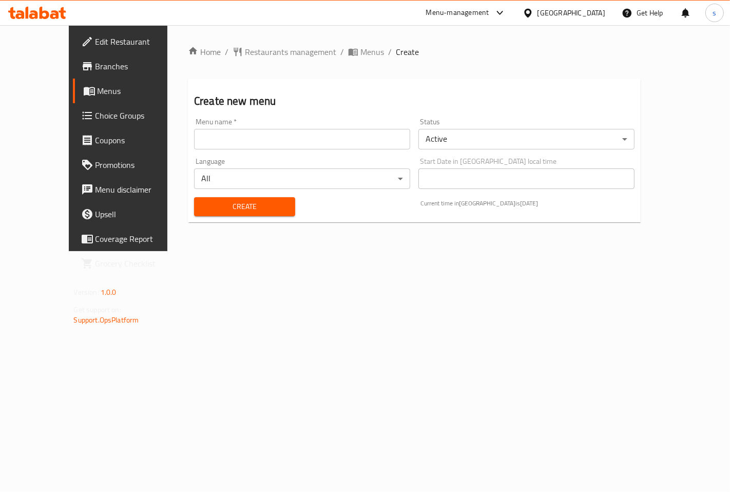 The width and height of the screenshot is (730, 492). I want to click on button: Create, so click(245, 207).